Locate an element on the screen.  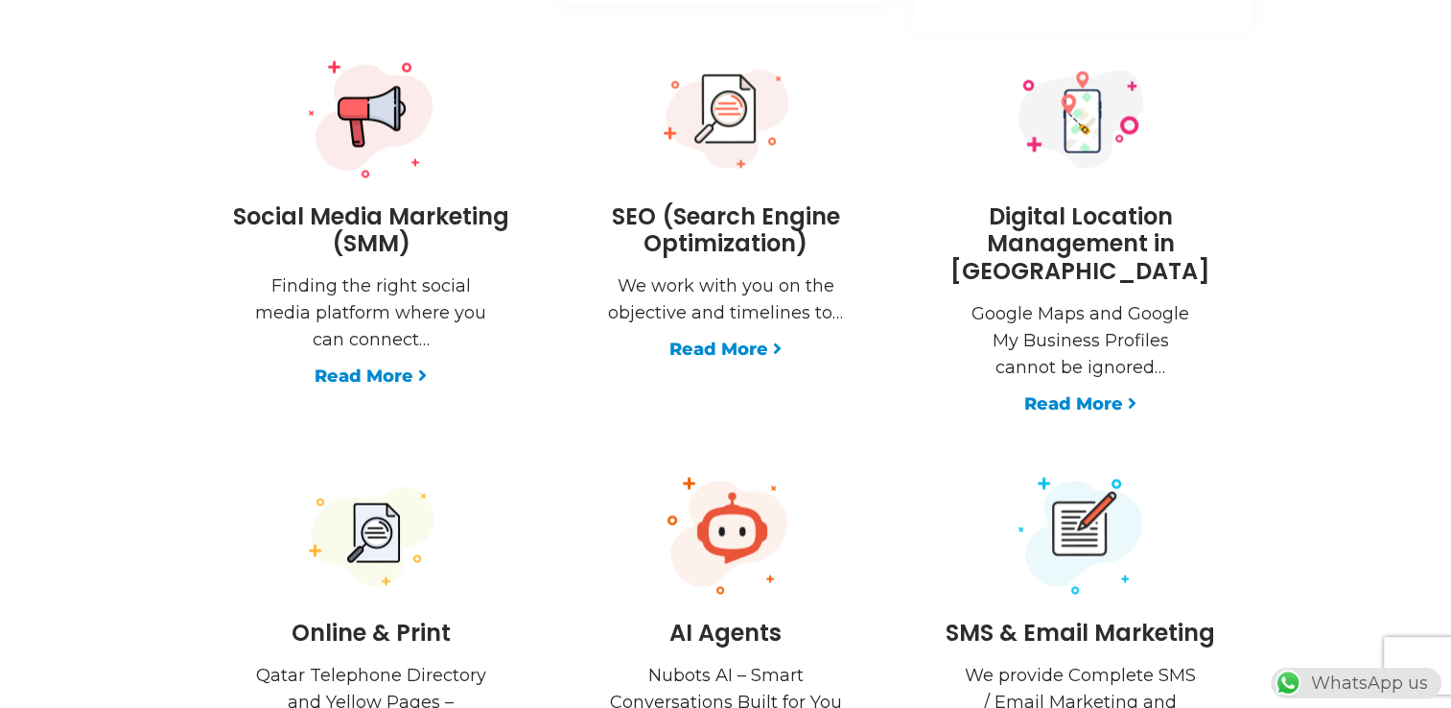
h3: Online & Print is located at coordinates (371, 633).